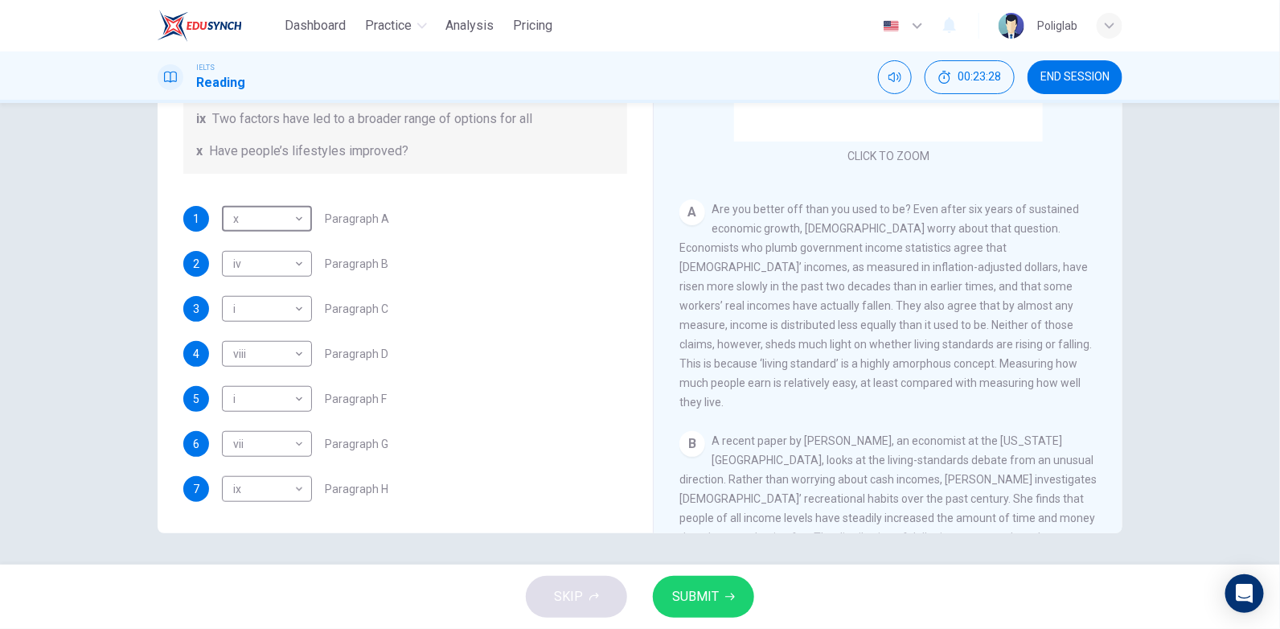 The height and width of the screenshot is (629, 1280). I want to click on a: Pricing, so click(533, 26).